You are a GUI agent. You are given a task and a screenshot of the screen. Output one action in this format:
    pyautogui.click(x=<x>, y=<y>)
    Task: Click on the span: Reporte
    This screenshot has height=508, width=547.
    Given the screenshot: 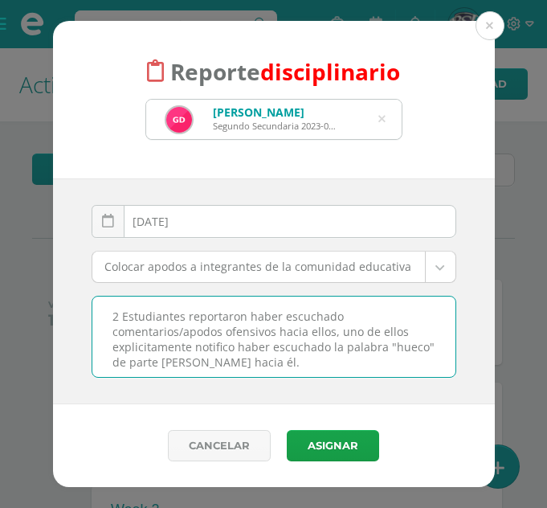 What is the action you would take?
    pyautogui.click(x=285, y=71)
    